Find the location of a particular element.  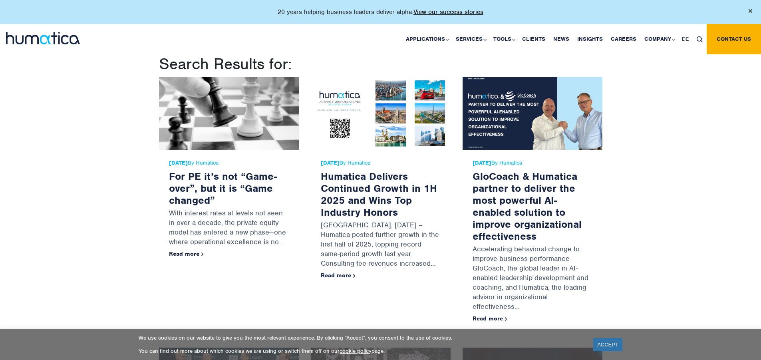

a: GloCoach & Humatica partner to deliver the most powerful AI-enabled solution to improve organizat... is located at coordinates (527, 206).